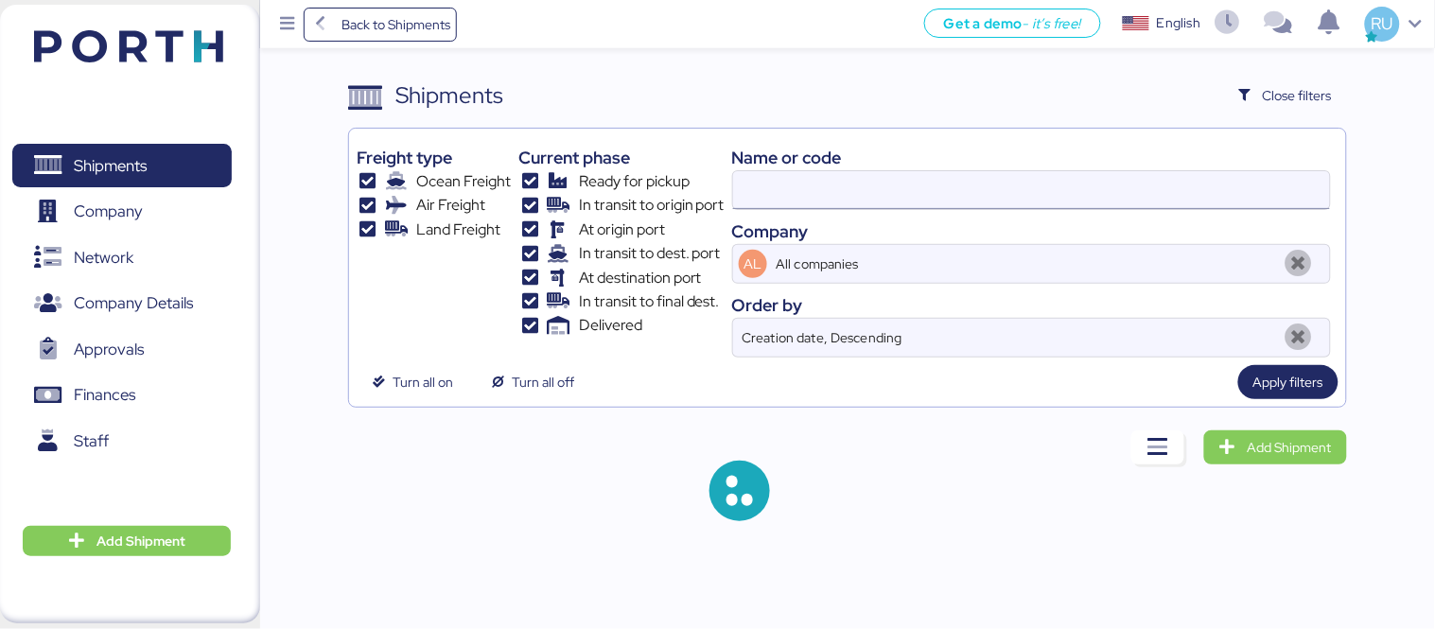 The height and width of the screenshot is (629, 1435). What do you see at coordinates (634, 182) in the screenshot?
I see `span: Ready for pickup` at bounding box center [634, 182].